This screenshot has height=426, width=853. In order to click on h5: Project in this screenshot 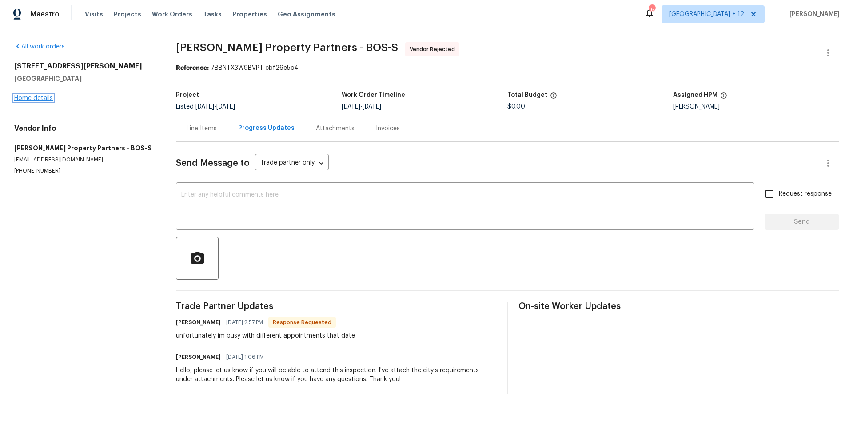, I will do `click(187, 95)`.